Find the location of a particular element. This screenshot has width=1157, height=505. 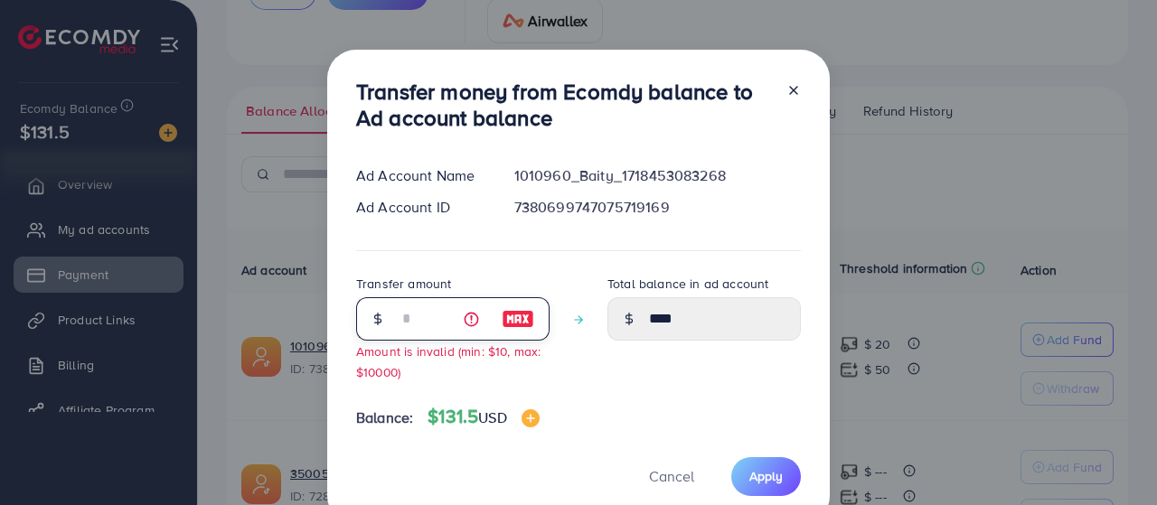

h4: $131.5 is located at coordinates (483, 417).